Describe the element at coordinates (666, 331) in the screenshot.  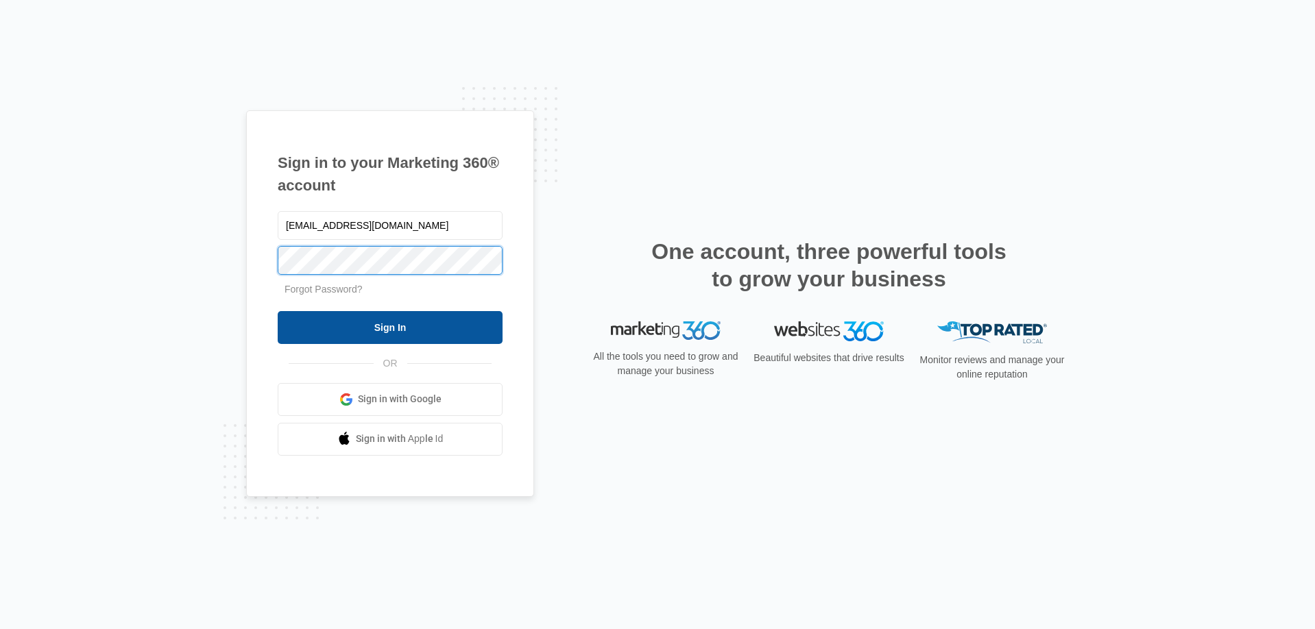
I see `img: Marketing 360` at that location.